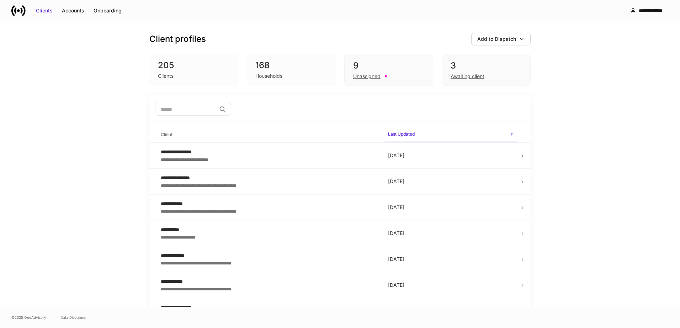 The image size is (680, 328). I want to click on span: Last Updated, so click(451, 135).